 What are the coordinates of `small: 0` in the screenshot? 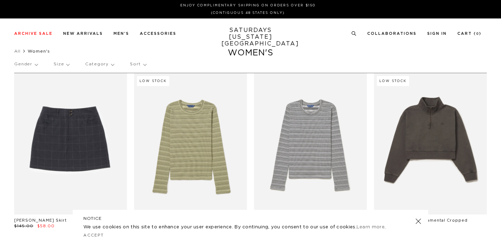 It's located at (477, 34).